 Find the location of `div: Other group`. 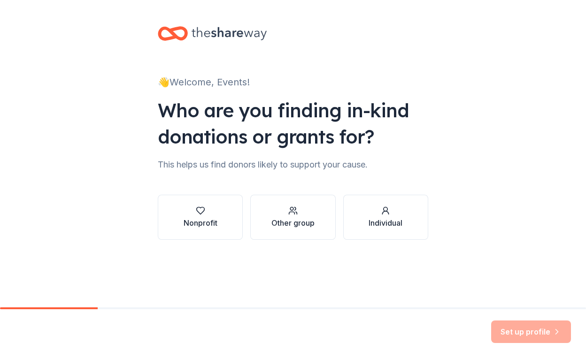

div: Other group is located at coordinates (293, 223).